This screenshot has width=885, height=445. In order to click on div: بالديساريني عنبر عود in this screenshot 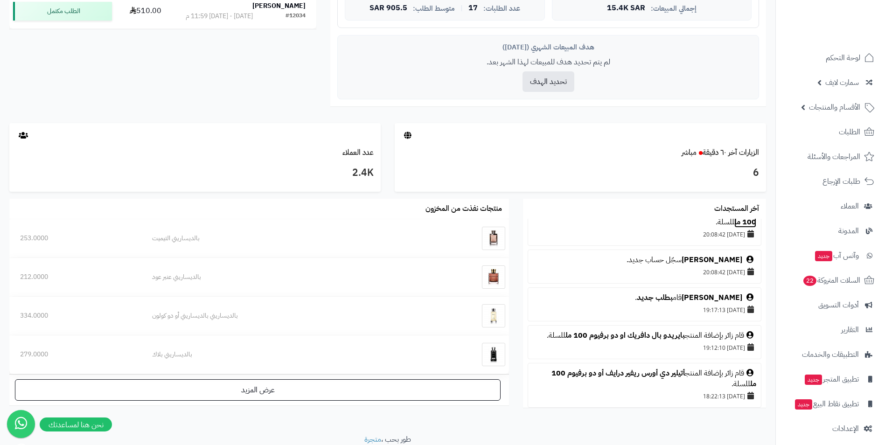, I will do `click(284, 277)`.